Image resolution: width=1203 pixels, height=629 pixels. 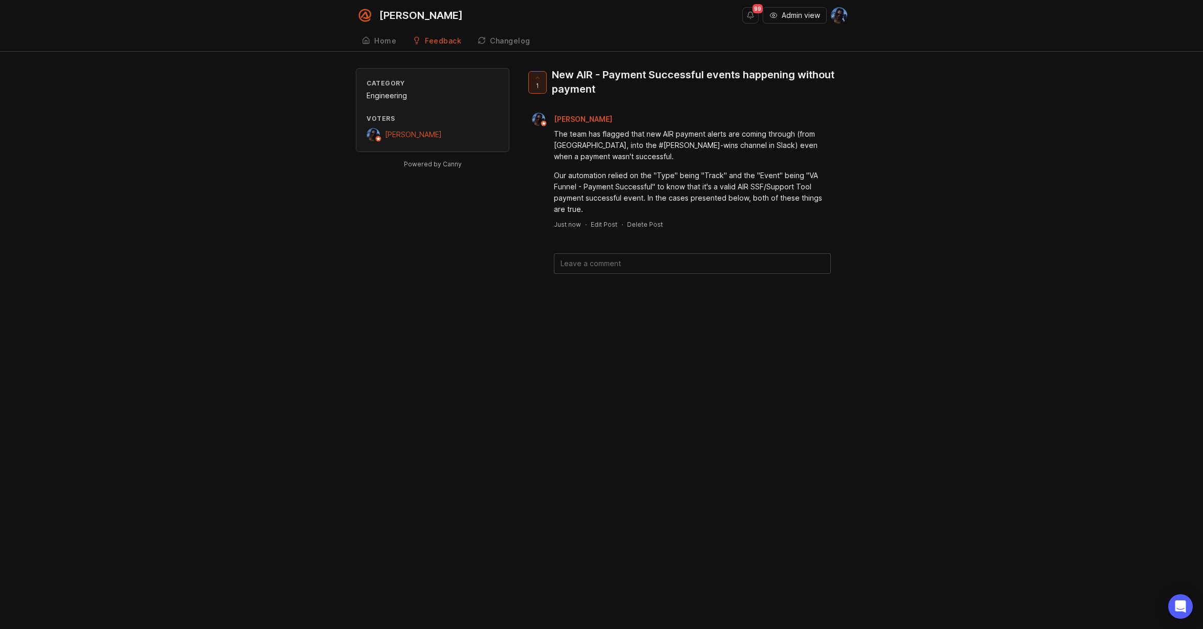 What do you see at coordinates (433, 118) in the screenshot?
I see `div: Voters` at bounding box center [433, 118].